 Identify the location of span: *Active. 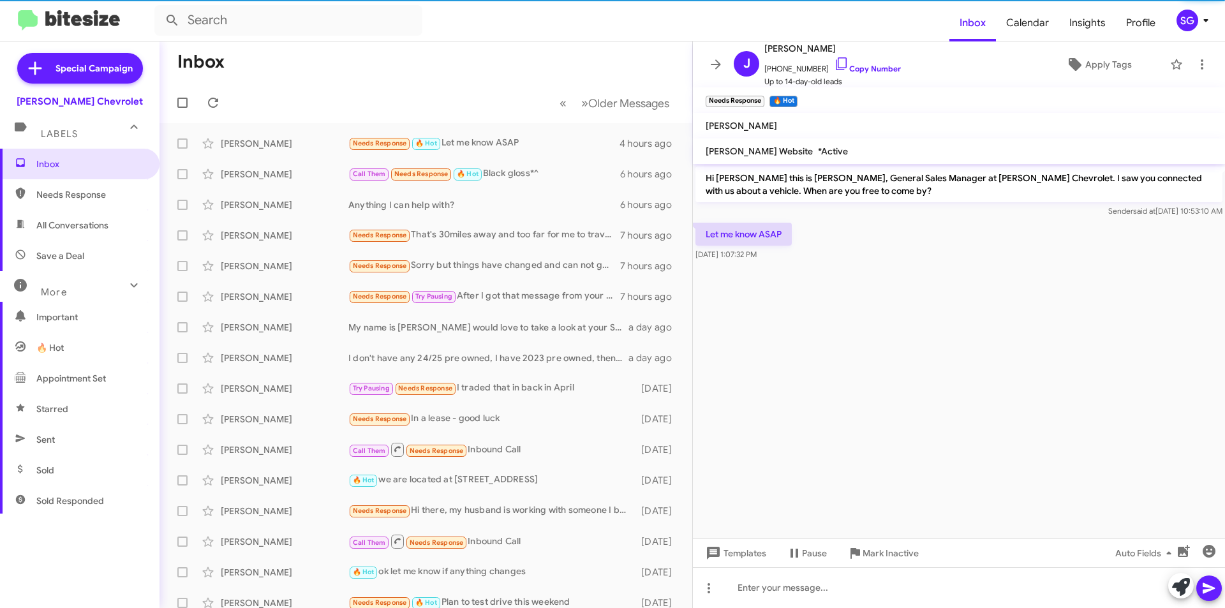
(832, 151).